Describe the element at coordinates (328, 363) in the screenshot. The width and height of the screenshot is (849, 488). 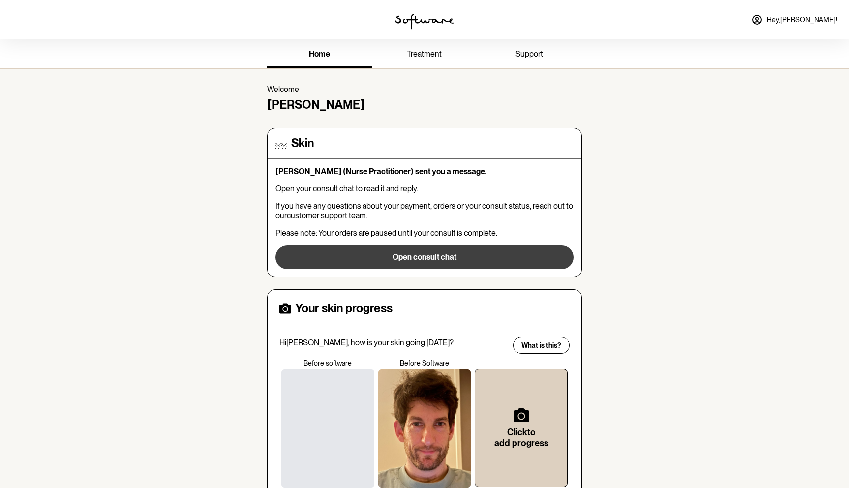
I see `p: Before software` at that location.